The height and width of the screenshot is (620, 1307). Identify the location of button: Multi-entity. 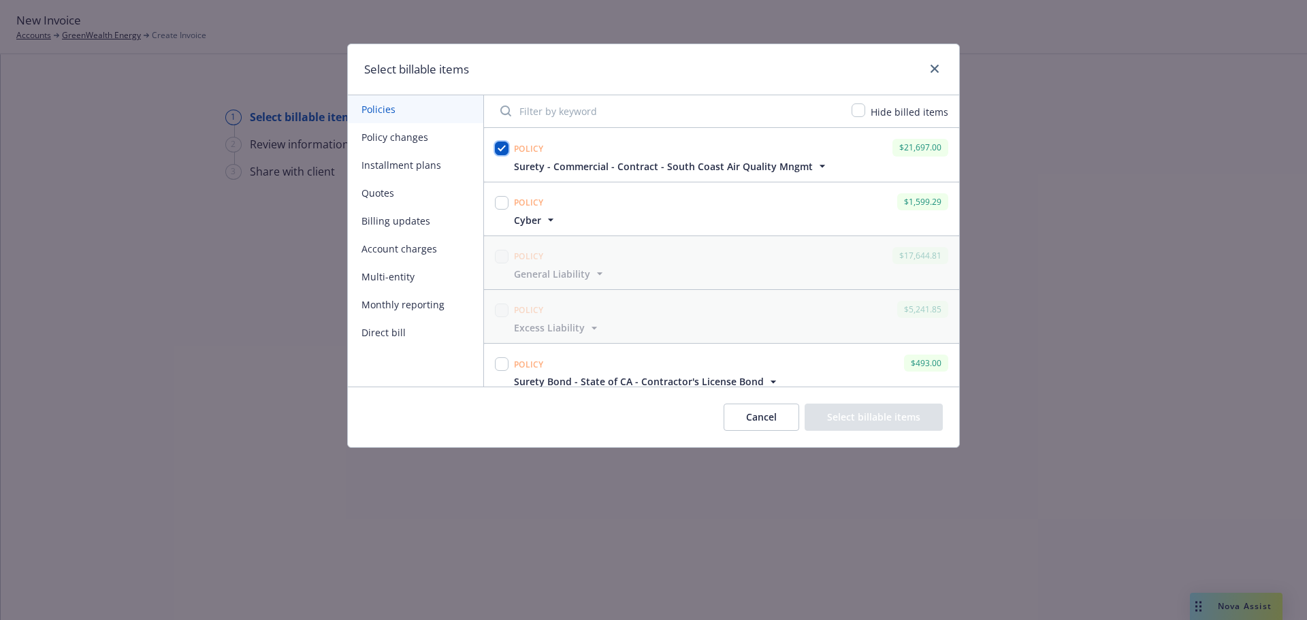
(415, 276).